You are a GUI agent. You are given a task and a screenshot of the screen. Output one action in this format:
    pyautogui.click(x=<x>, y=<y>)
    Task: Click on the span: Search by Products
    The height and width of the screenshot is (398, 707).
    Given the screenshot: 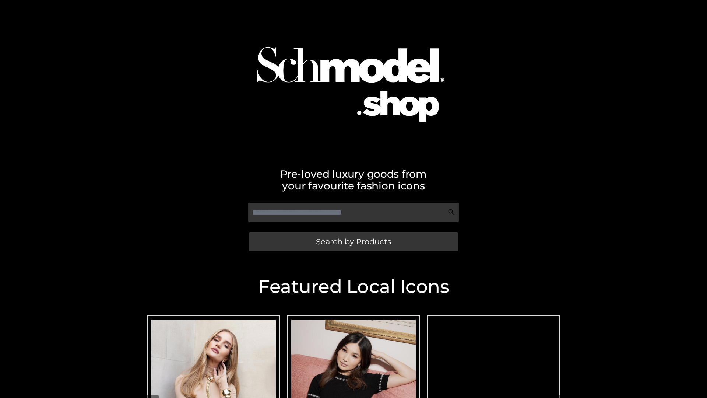 What is the action you would take?
    pyautogui.click(x=354, y=241)
    